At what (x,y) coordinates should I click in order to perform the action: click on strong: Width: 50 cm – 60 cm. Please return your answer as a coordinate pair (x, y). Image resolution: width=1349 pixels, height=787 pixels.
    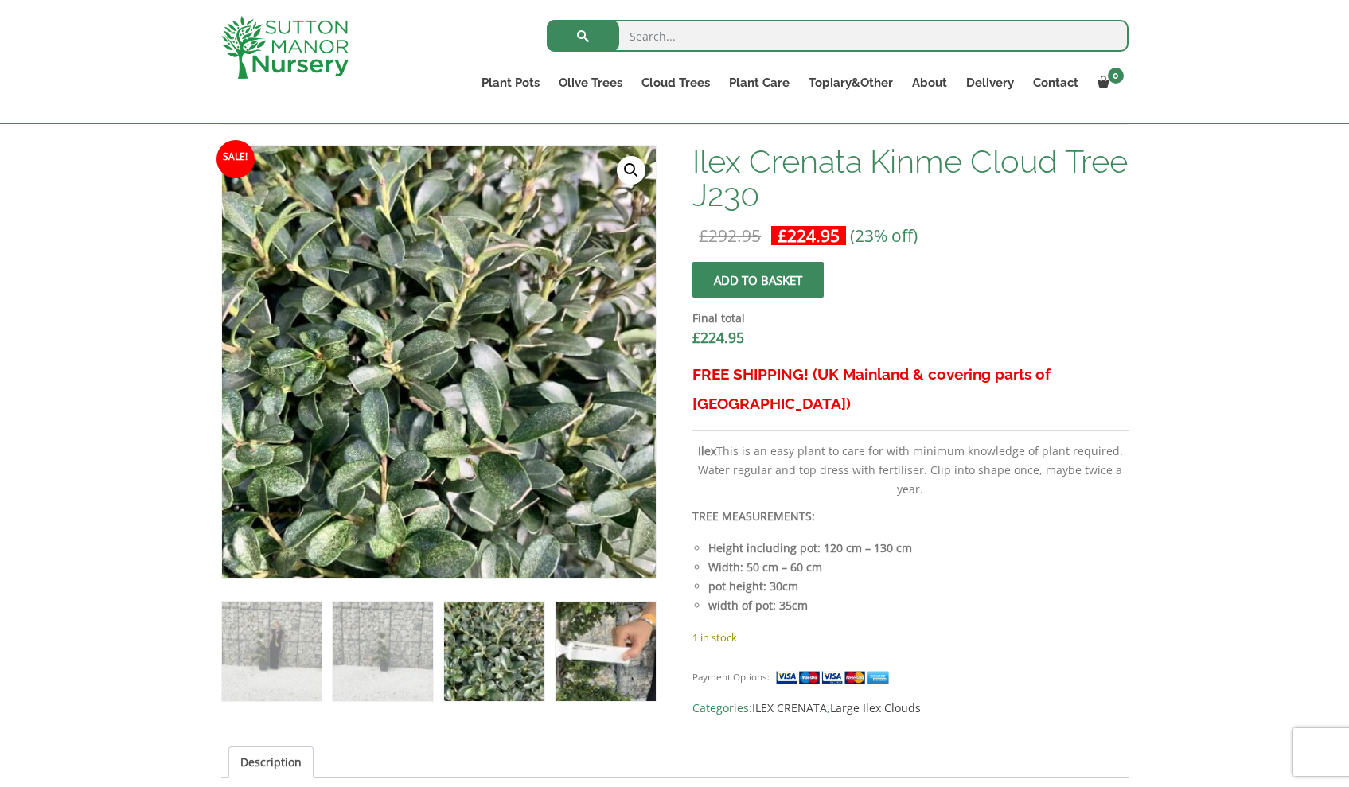
    Looking at the image, I should click on (765, 567).